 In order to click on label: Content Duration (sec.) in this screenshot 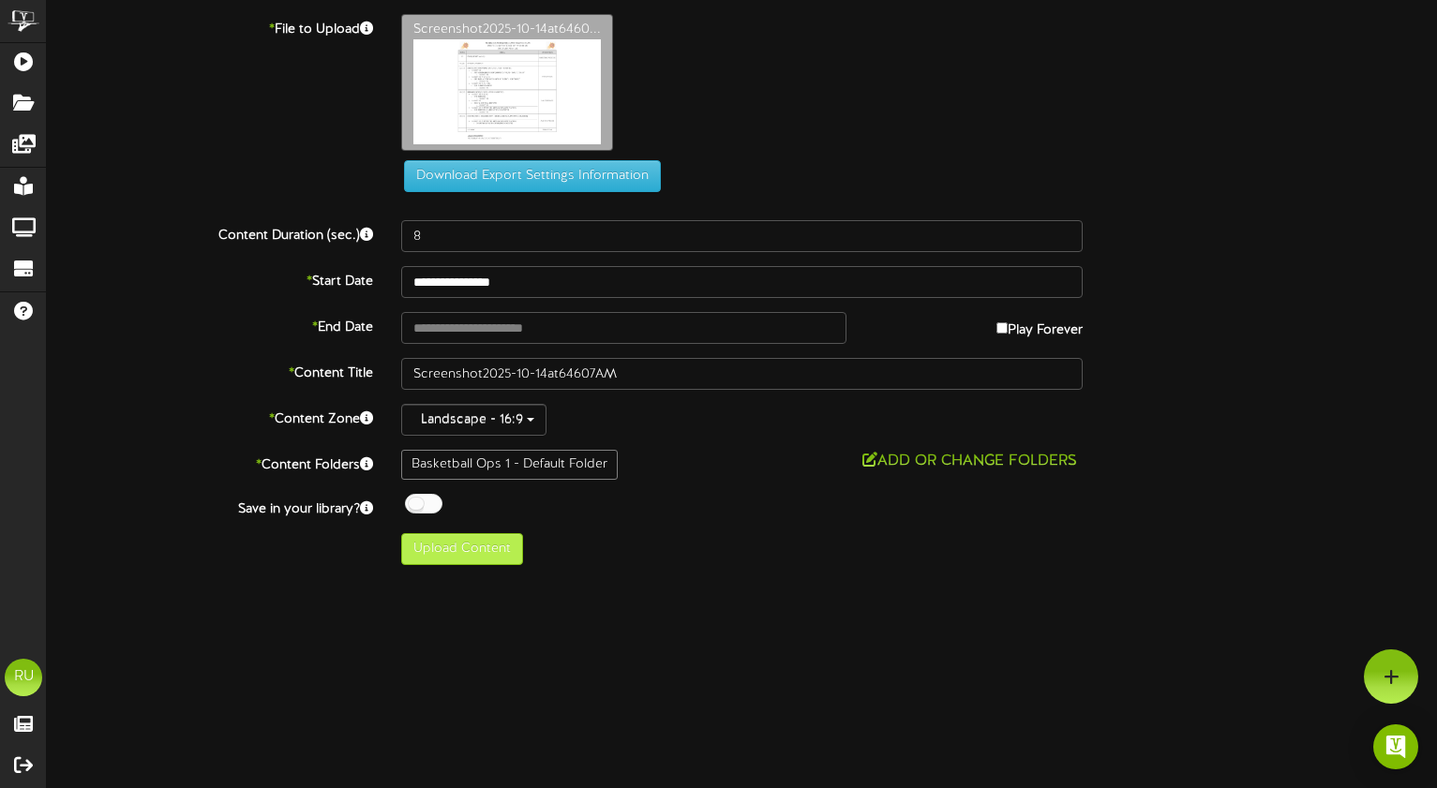, I will do `click(210, 233)`.